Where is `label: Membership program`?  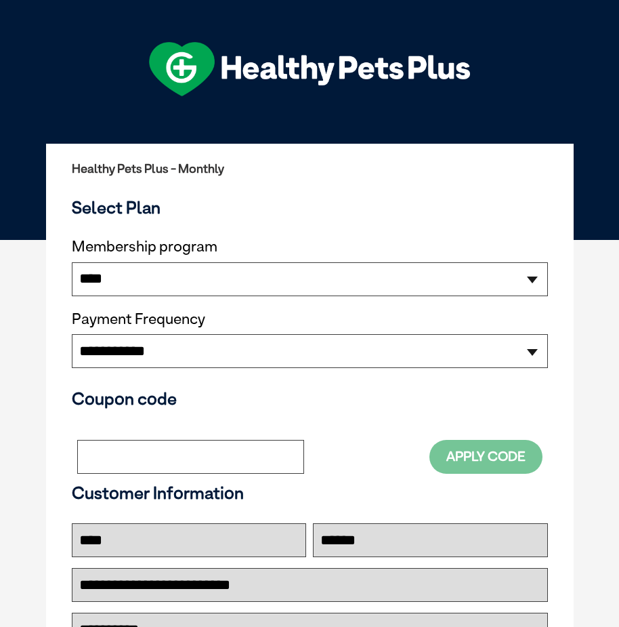 label: Membership program is located at coordinates (310, 247).